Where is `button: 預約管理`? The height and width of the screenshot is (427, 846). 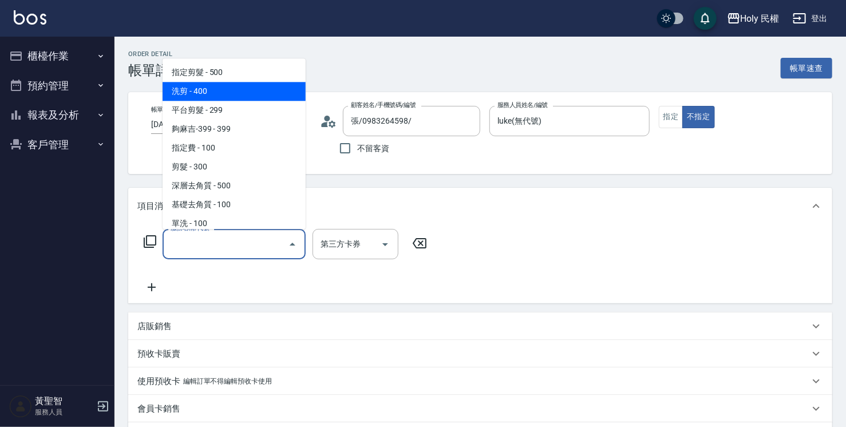 button: 預約管理 is located at coordinates (57, 86).